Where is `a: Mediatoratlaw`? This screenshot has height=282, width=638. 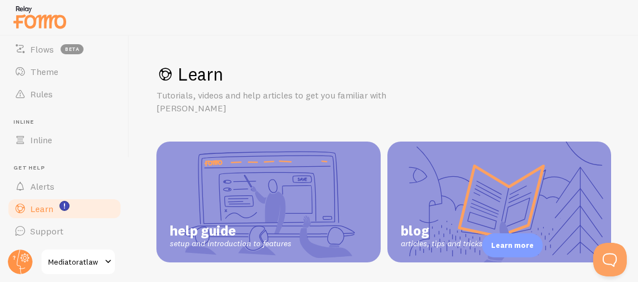
a: Mediatoratlaw is located at coordinates (78, 262).